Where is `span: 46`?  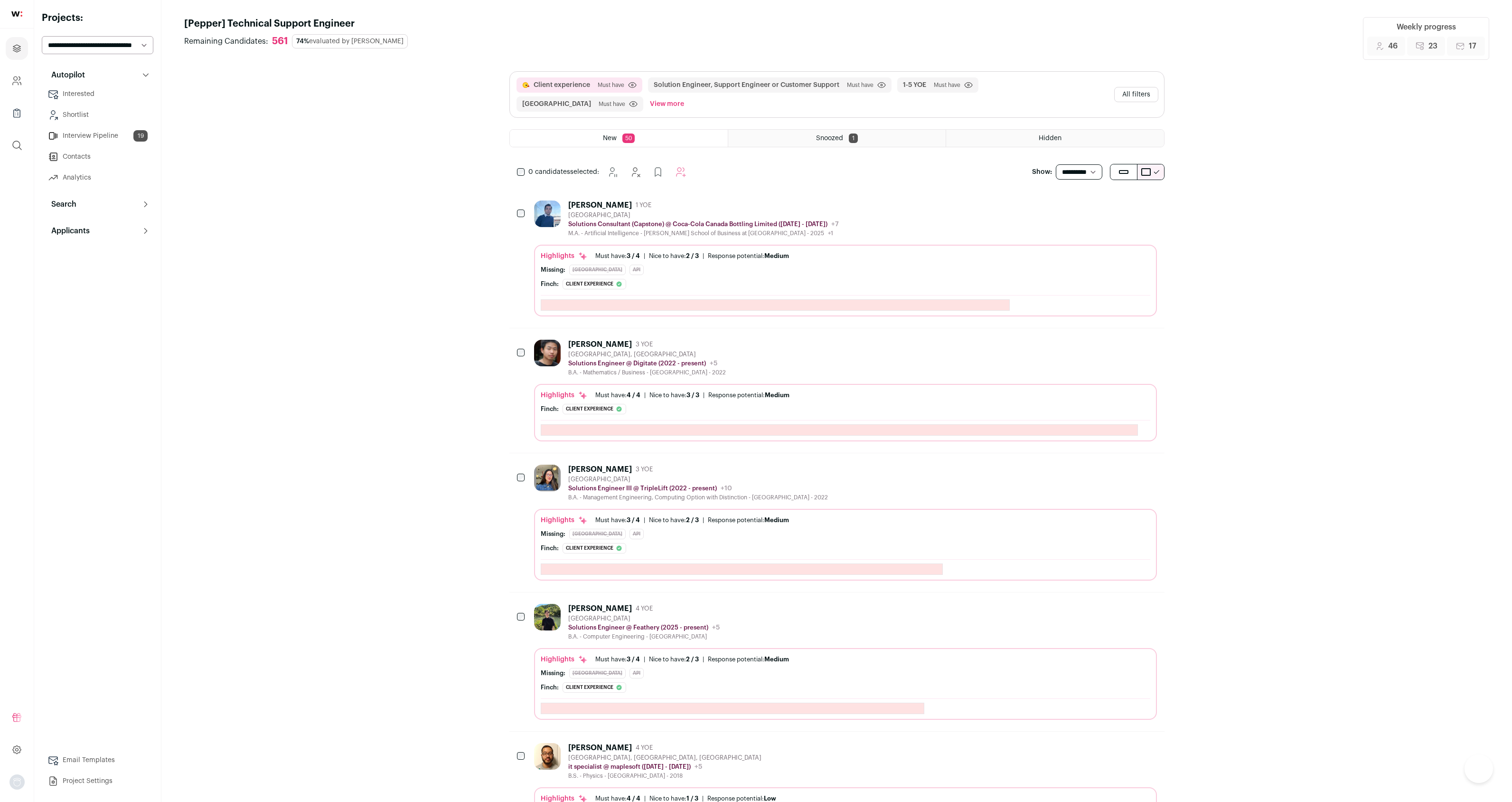 span: 46 is located at coordinates (1393, 47).